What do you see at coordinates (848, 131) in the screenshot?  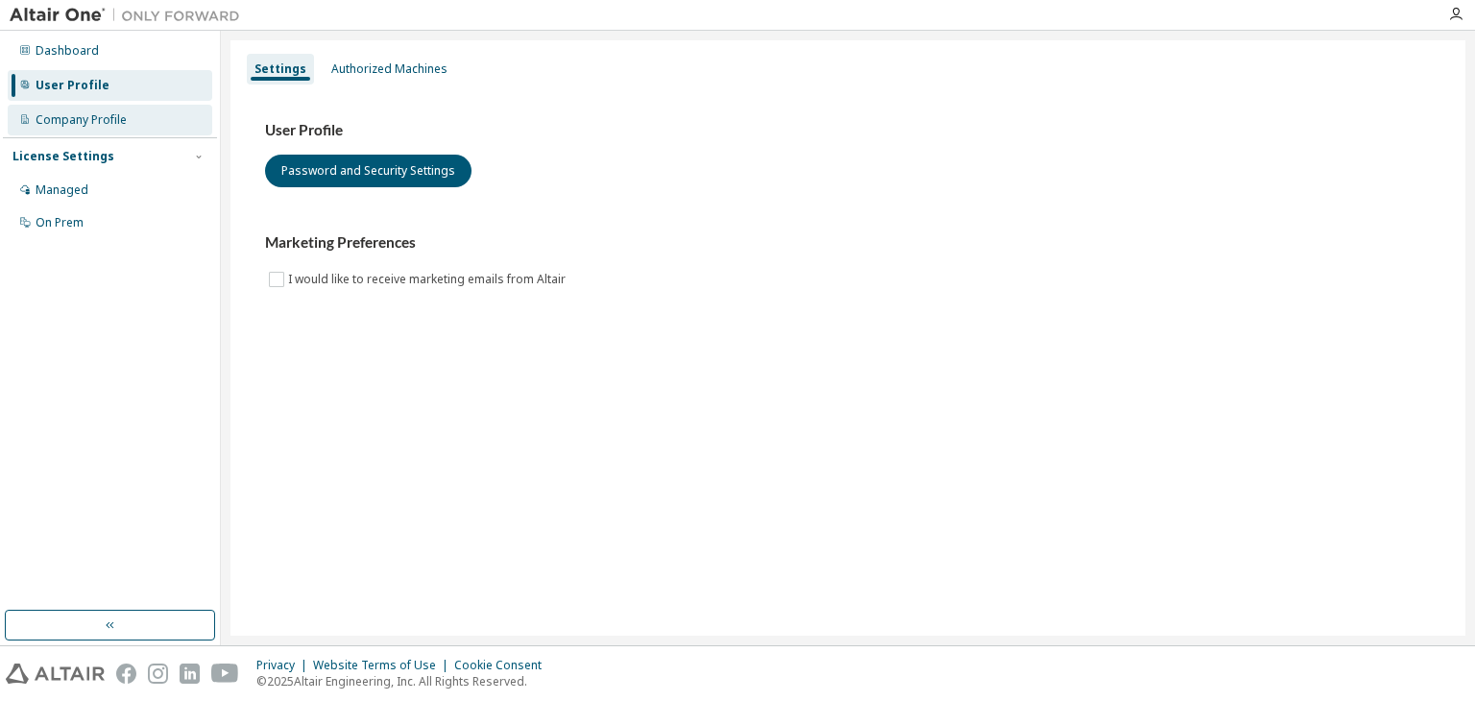 I see `h3: User Profile` at bounding box center [848, 131].